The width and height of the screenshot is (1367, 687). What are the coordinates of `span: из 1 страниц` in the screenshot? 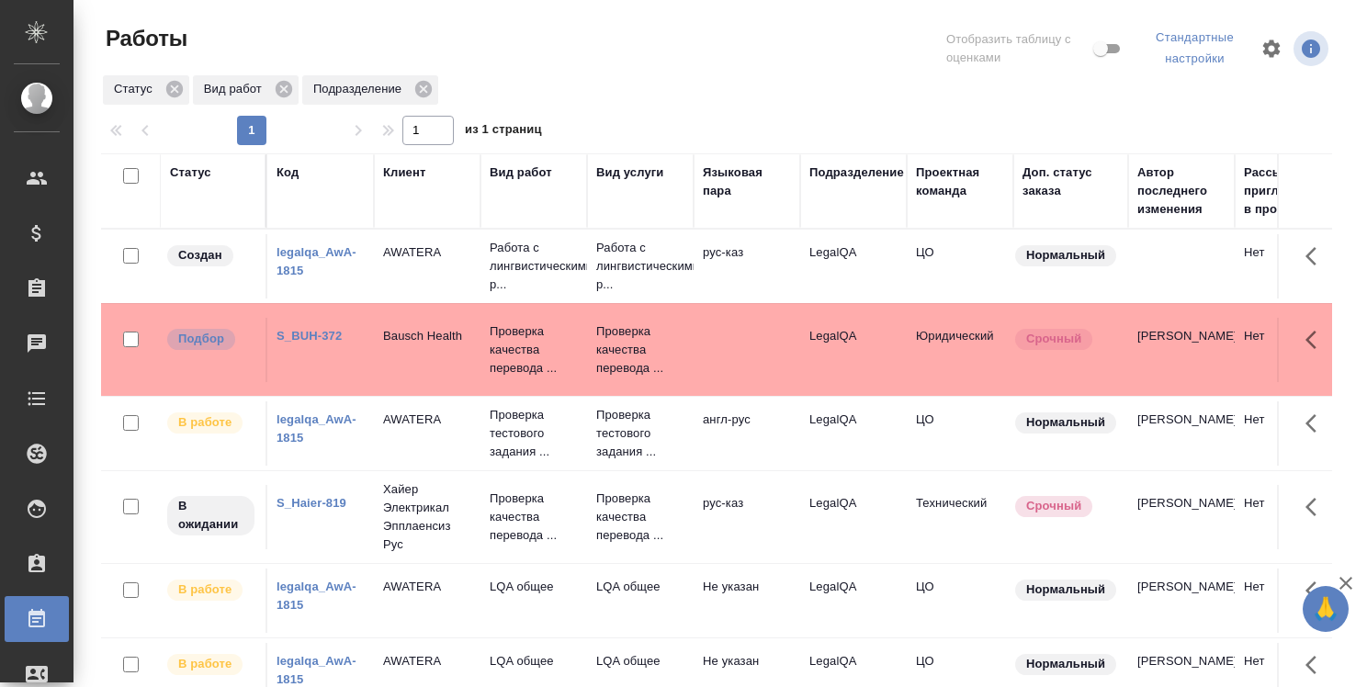 It's located at (503, 131).